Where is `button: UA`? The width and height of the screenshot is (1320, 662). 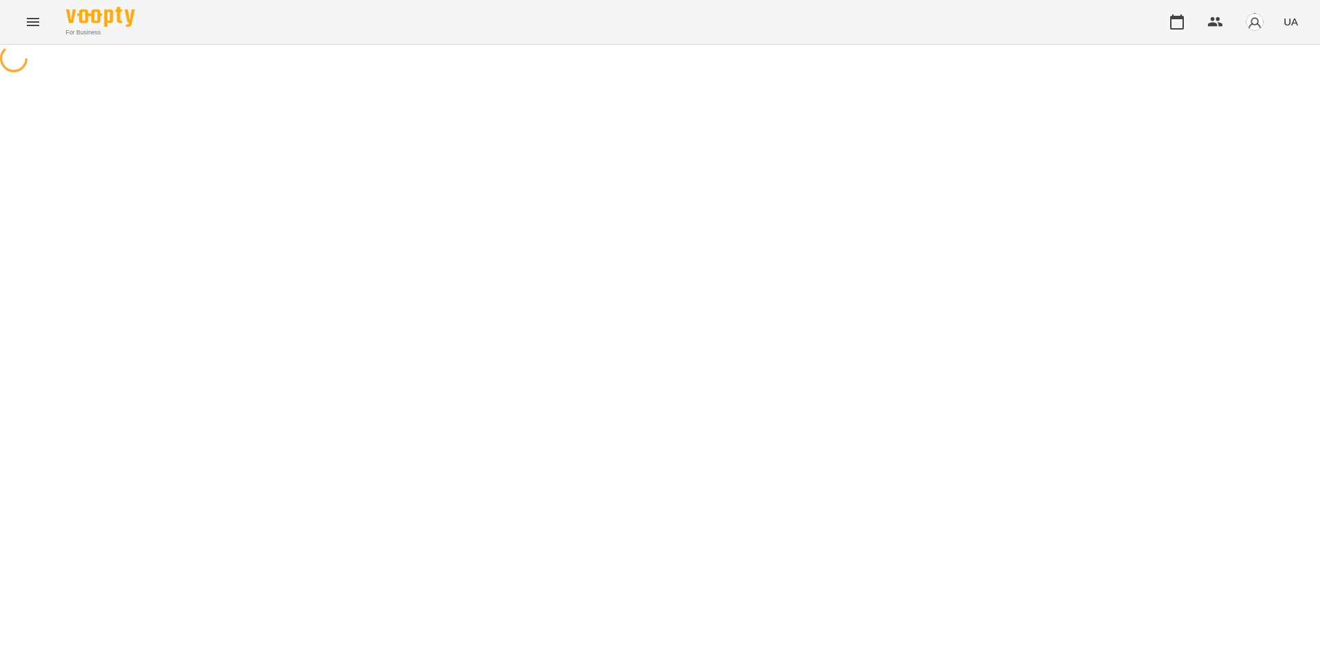 button: UA is located at coordinates (1290, 21).